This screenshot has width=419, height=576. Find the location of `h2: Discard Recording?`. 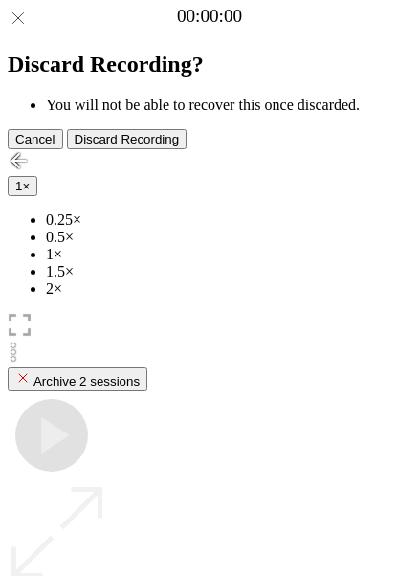

h2: Discard Recording? is located at coordinates (209, 64).